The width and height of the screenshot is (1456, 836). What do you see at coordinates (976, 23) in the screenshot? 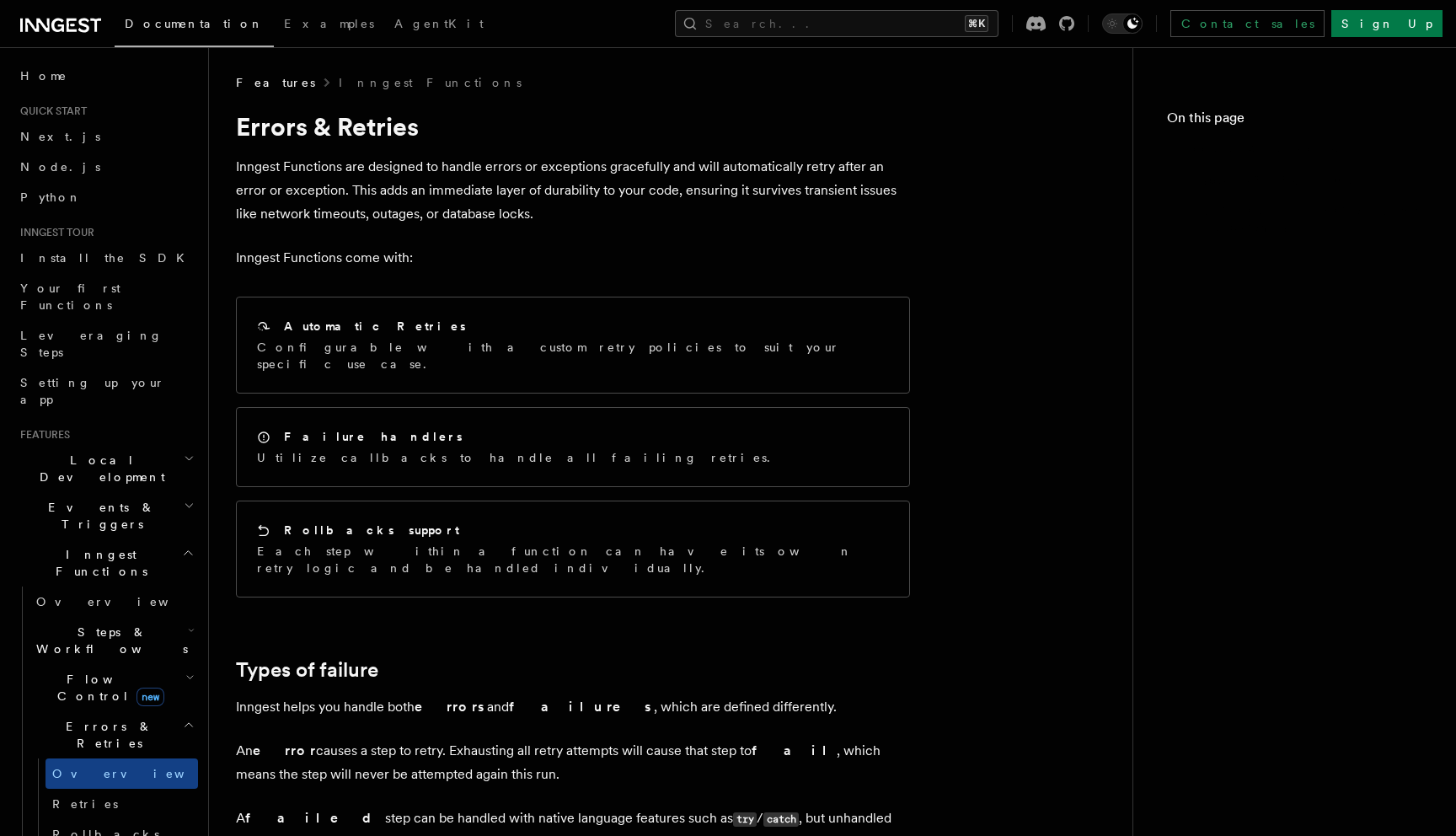
I see `kbd: ⌘K` at bounding box center [976, 23].